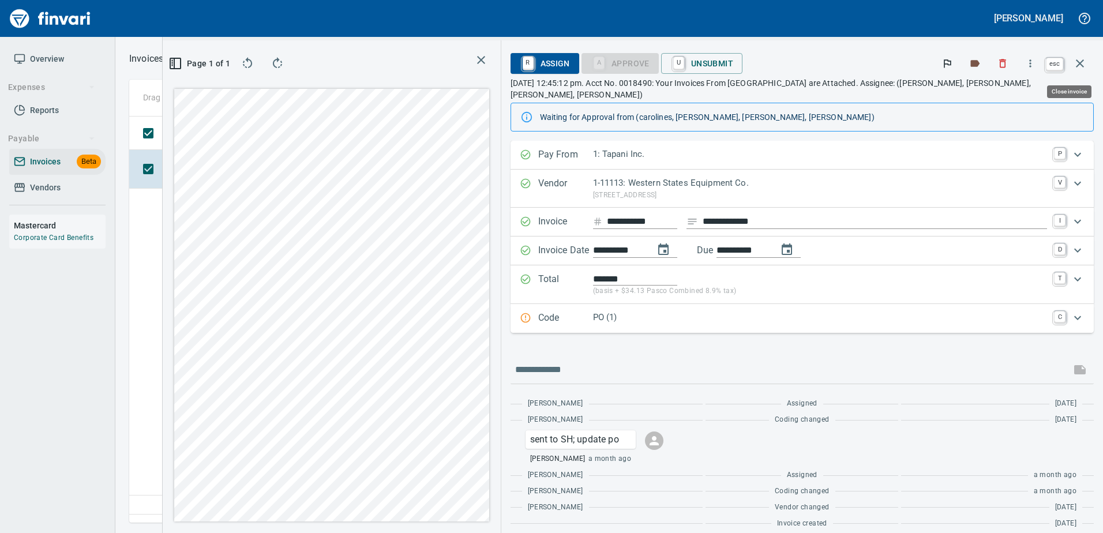  What do you see at coordinates (1054, 64) in the screenshot?
I see `a: esc` at bounding box center [1054, 64].